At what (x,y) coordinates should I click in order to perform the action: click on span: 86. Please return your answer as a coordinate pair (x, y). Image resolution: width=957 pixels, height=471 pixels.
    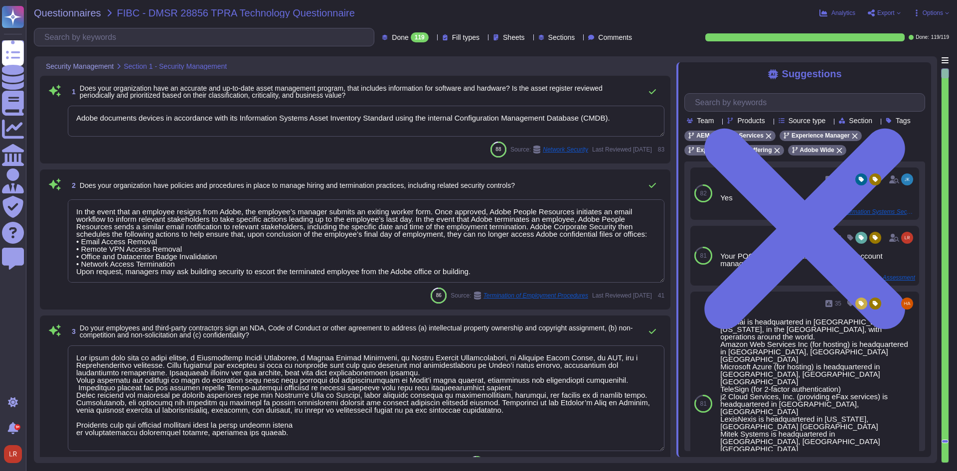
    Looking at the image, I should click on (439, 295).